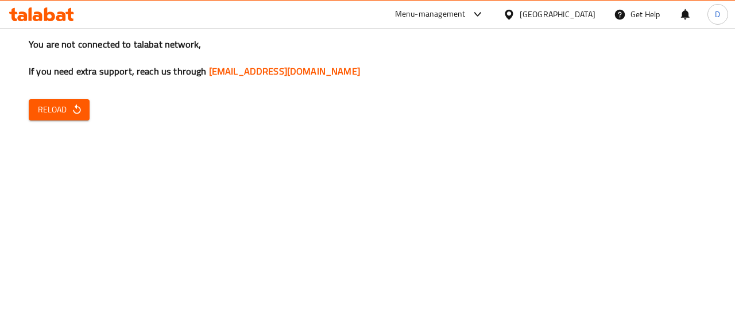 The width and height of the screenshot is (735, 316). What do you see at coordinates (59, 110) in the screenshot?
I see `span: Reload` at bounding box center [59, 110].